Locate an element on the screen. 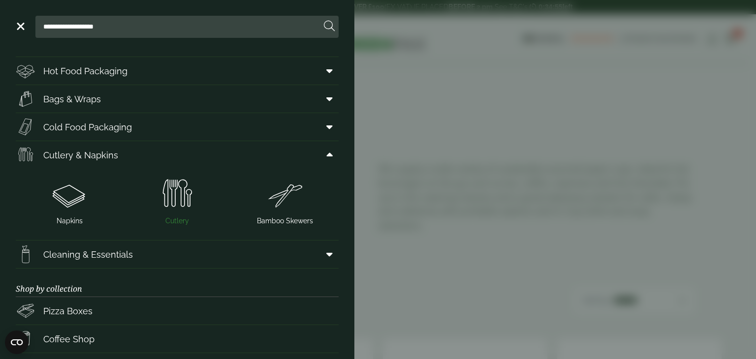 The width and height of the screenshot is (756, 359). a: Cold Food Packaging is located at coordinates (177, 127).